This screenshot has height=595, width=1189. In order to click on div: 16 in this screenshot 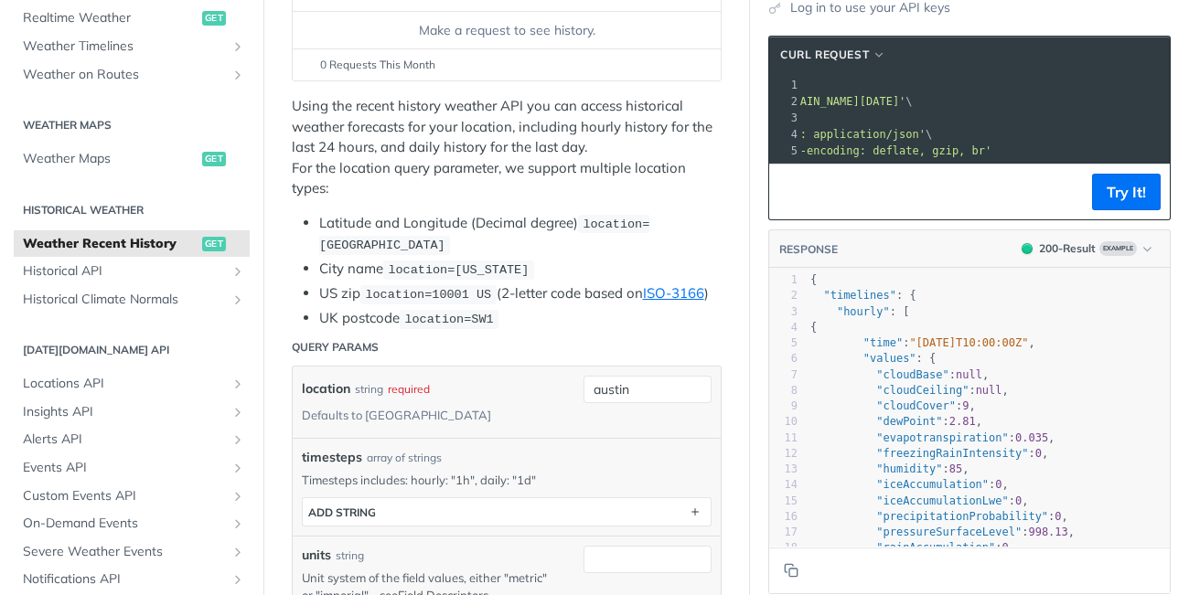, I will do `click(783, 517)`.